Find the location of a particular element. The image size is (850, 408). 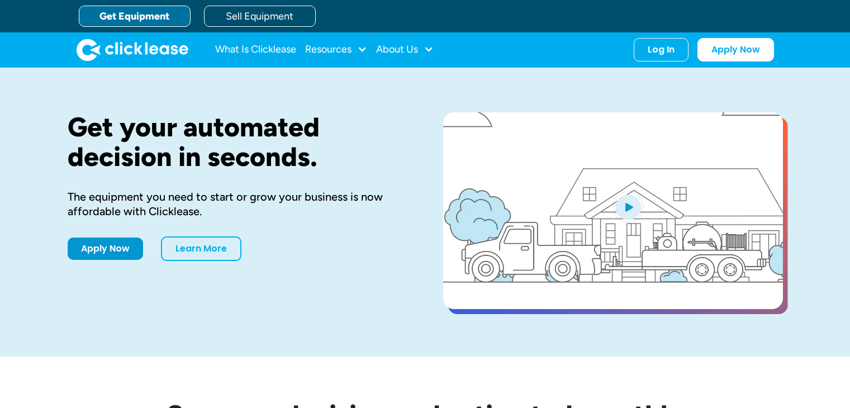

a: home is located at coordinates (132, 50).